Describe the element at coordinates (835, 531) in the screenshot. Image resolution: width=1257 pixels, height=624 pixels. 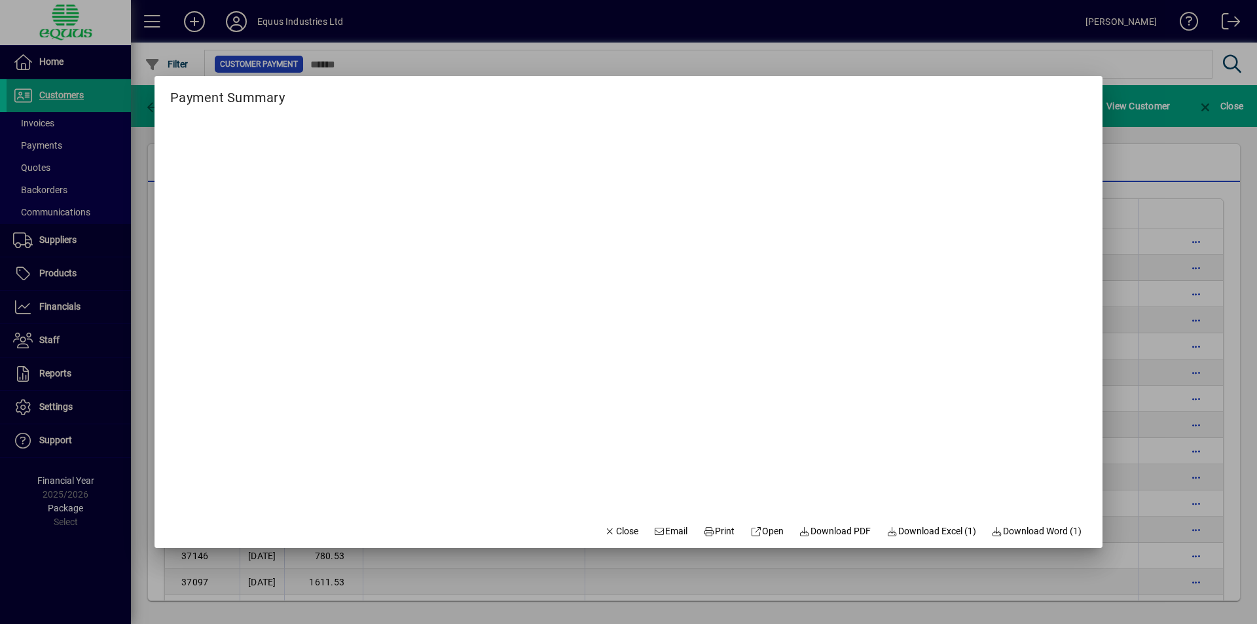
I see `span: Download PDF` at that location.